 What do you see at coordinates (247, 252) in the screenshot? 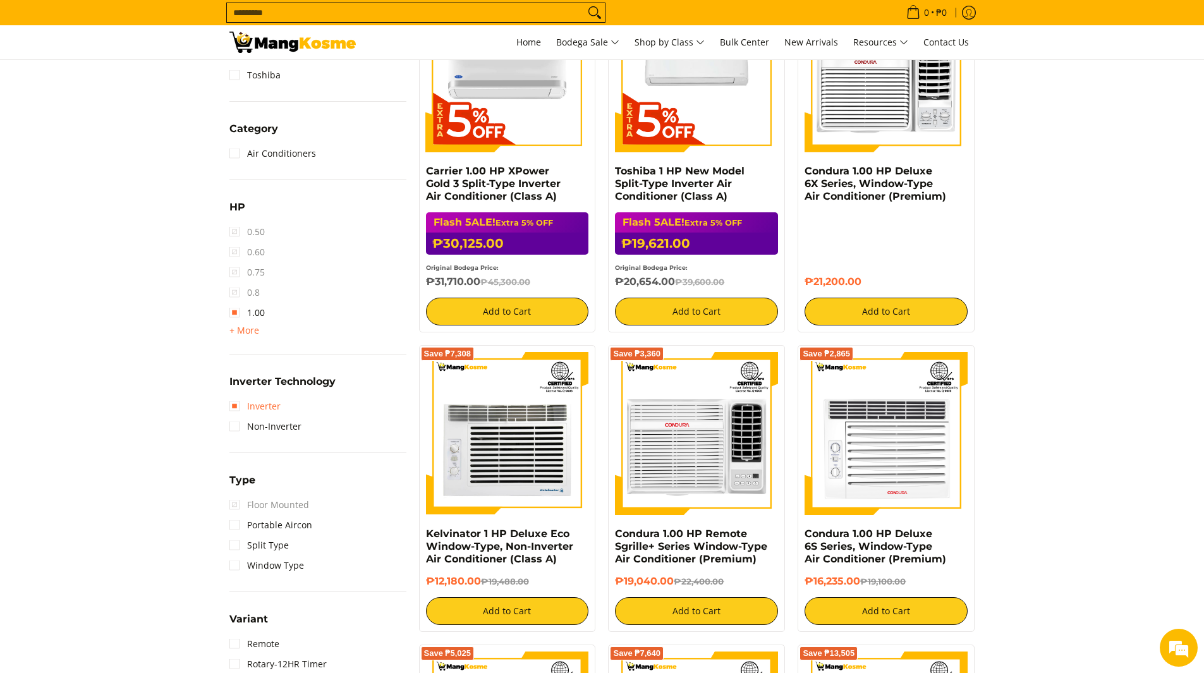
I see `span: 0.60` at bounding box center [247, 252].